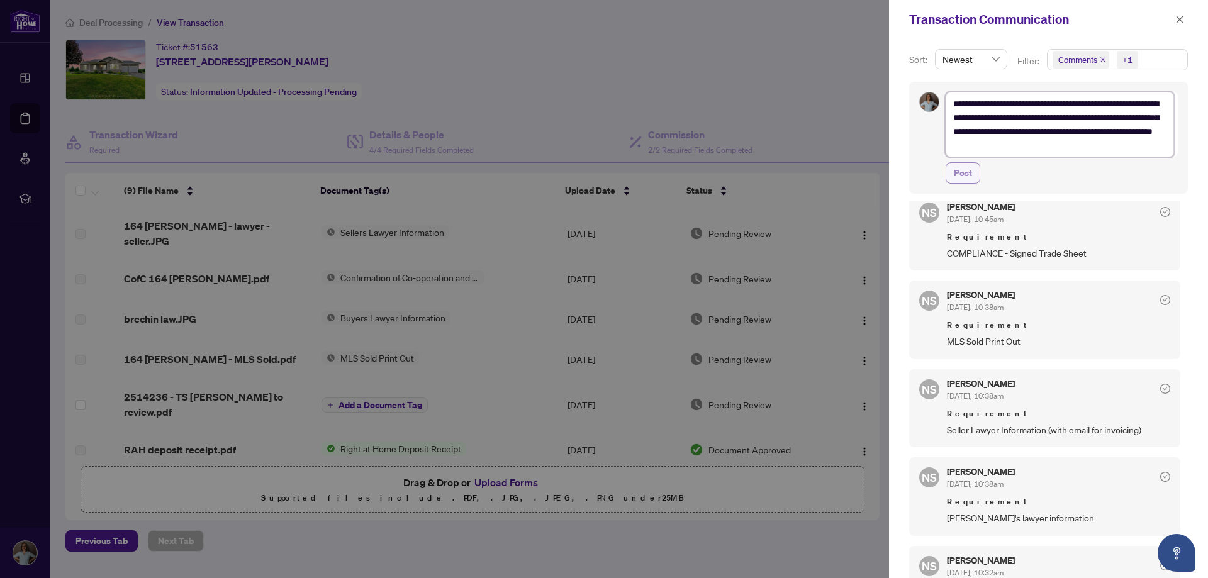 This screenshot has height=578, width=1208. Describe the element at coordinates (1029, 61) in the screenshot. I see `p: Filter:` at that location.